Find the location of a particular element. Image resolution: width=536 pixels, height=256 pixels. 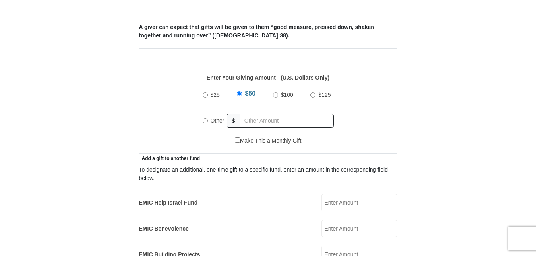

span: $50 is located at coordinates (250, 93).